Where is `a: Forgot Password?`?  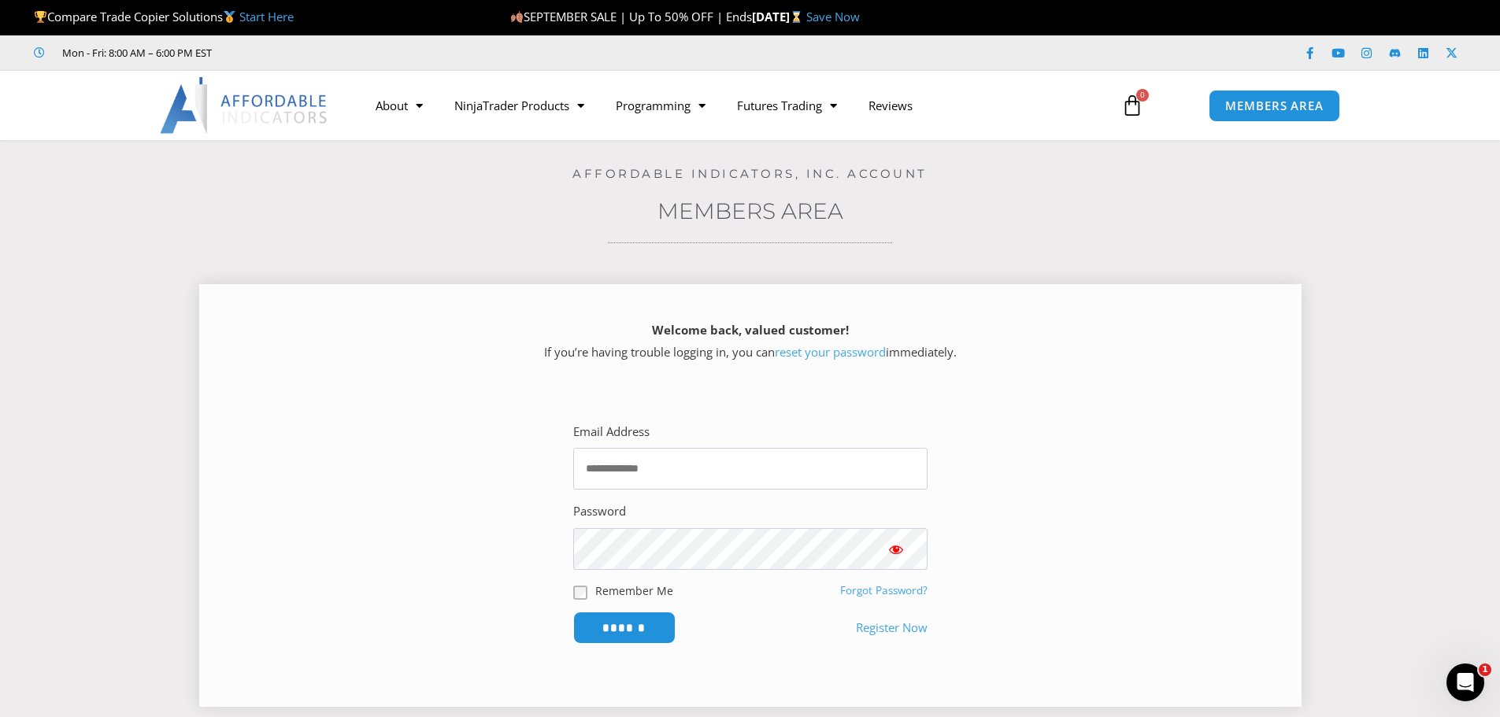
a: Forgot Password? is located at coordinates (883, 590).